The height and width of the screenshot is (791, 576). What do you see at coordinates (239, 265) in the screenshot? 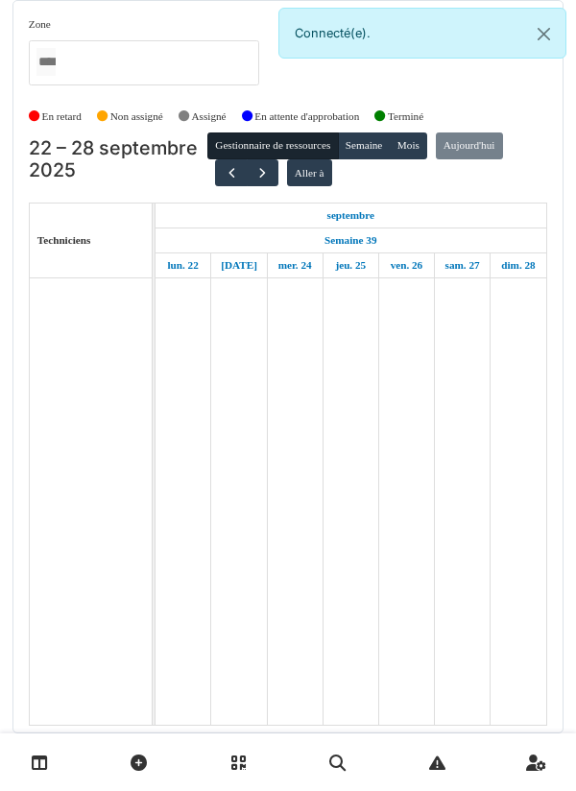
I see `a: 23 septembre 2025` at bounding box center [239, 265].